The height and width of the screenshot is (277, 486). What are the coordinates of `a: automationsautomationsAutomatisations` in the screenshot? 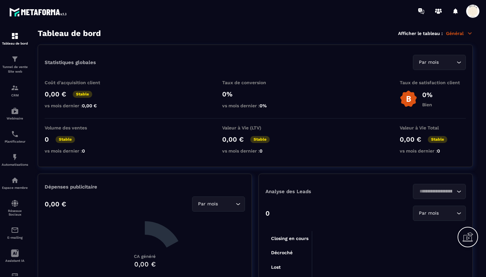 It's located at (15, 160).